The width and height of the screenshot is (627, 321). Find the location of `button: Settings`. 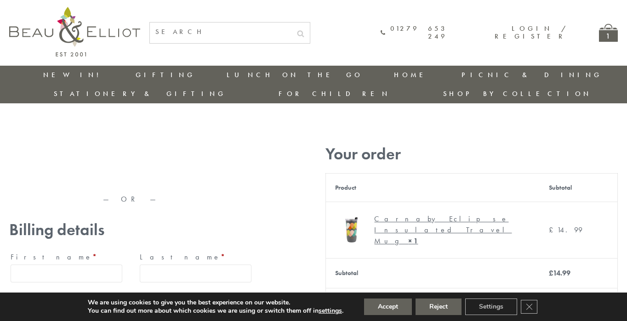

button: Settings is located at coordinates (491, 307).